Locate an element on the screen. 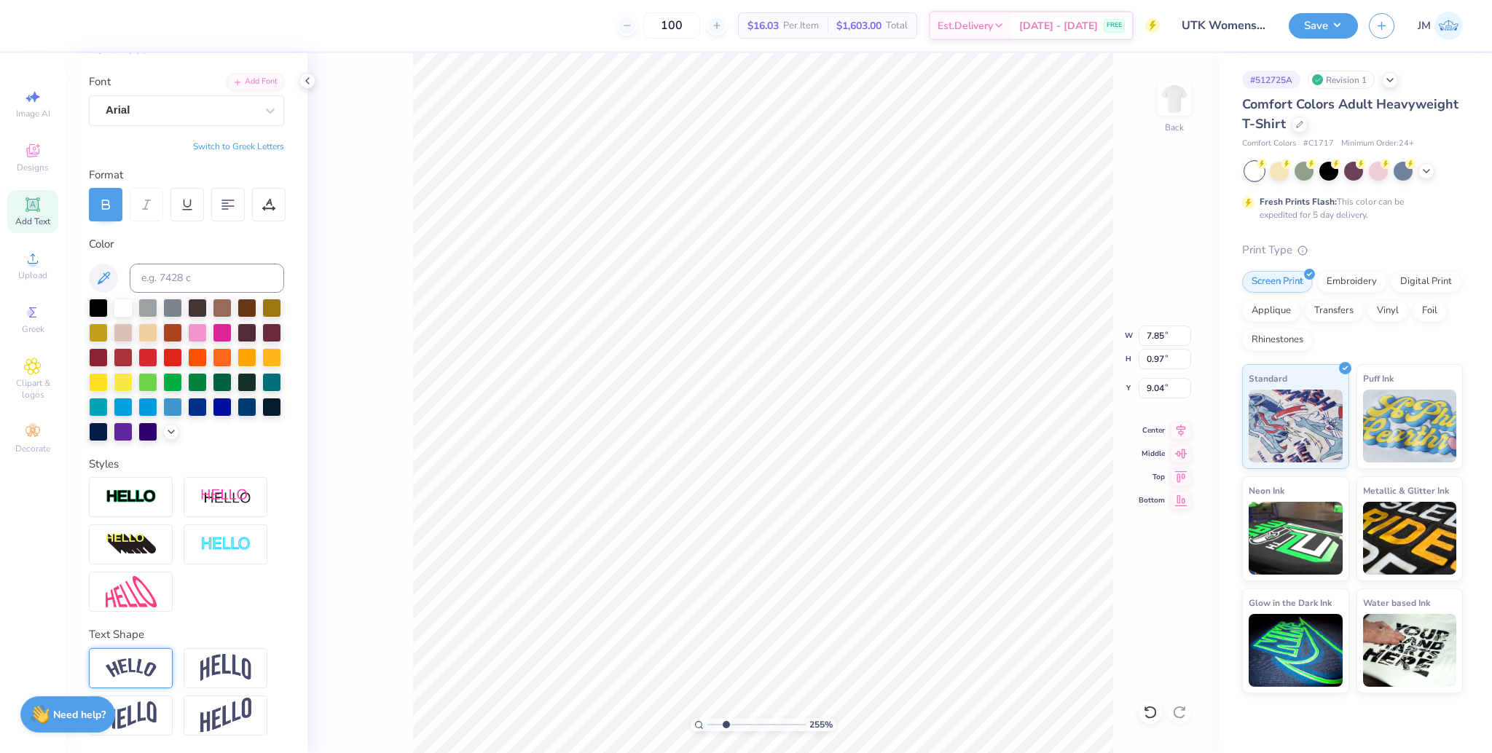 This screenshot has width=1492, height=753. img: Back is located at coordinates (1175, 99).